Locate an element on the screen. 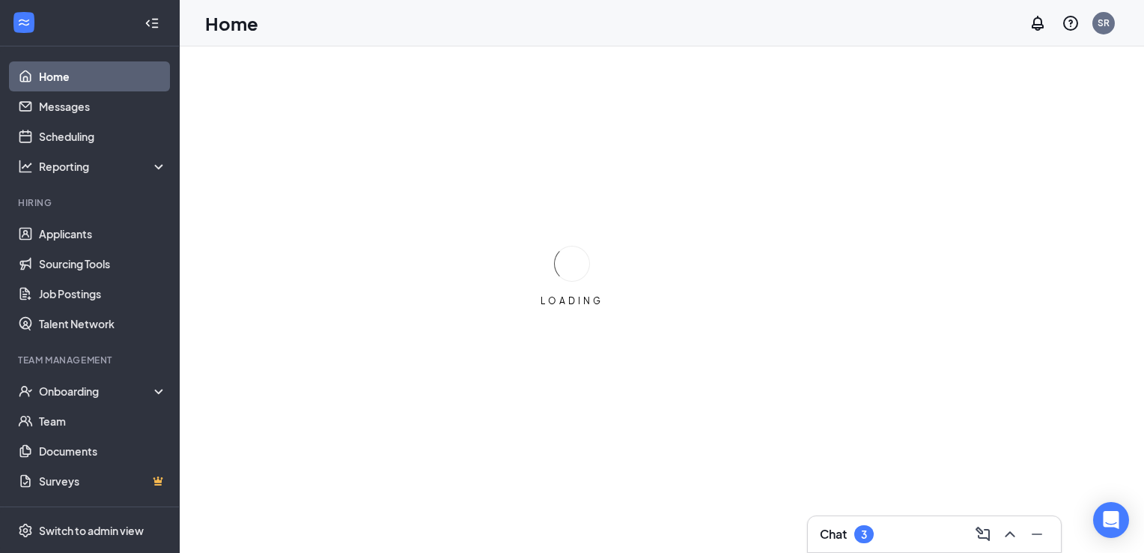 The height and width of the screenshot is (553, 1144). a: Team is located at coordinates (103, 421).